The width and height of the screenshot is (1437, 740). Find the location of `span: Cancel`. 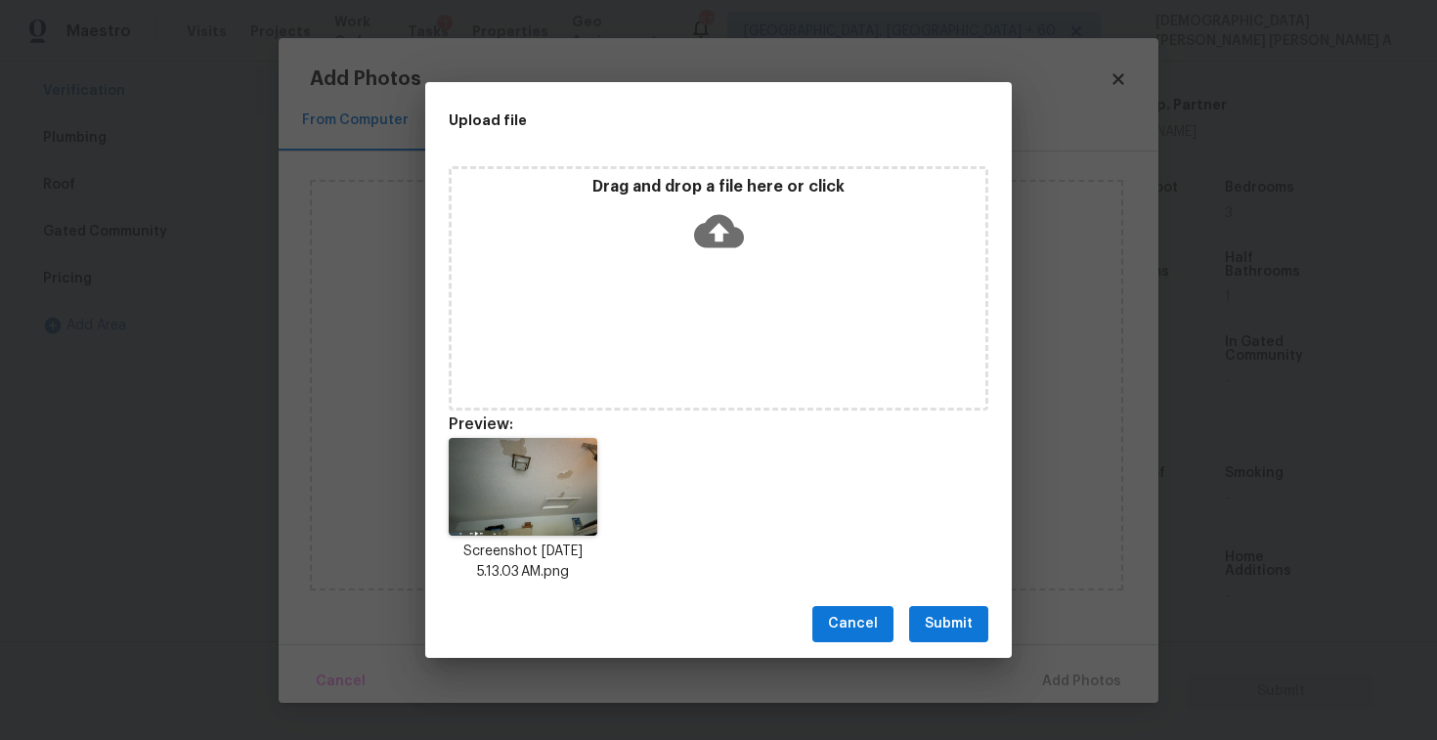

span: Cancel is located at coordinates (852, 624).